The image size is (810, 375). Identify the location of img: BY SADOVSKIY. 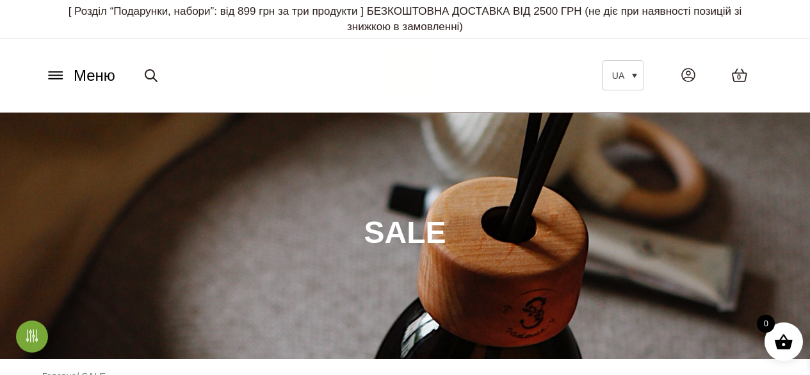
(405, 75).